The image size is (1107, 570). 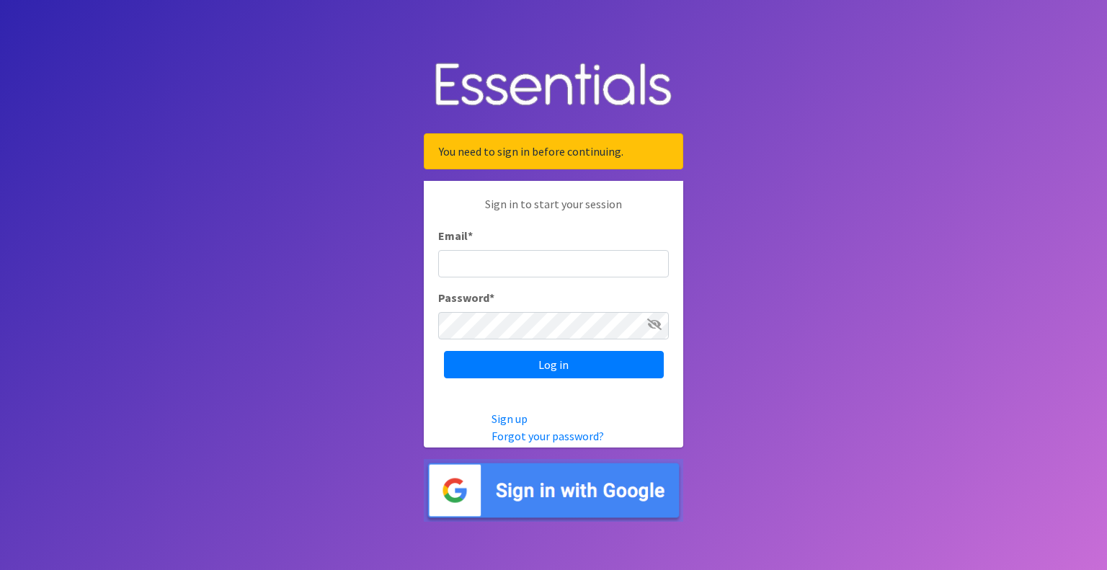 What do you see at coordinates (548, 436) in the screenshot?
I see `a: Forgot your password?` at bounding box center [548, 436].